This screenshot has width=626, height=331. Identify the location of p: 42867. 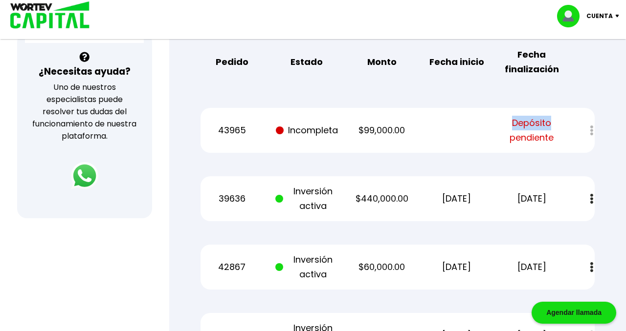
(232, 267).